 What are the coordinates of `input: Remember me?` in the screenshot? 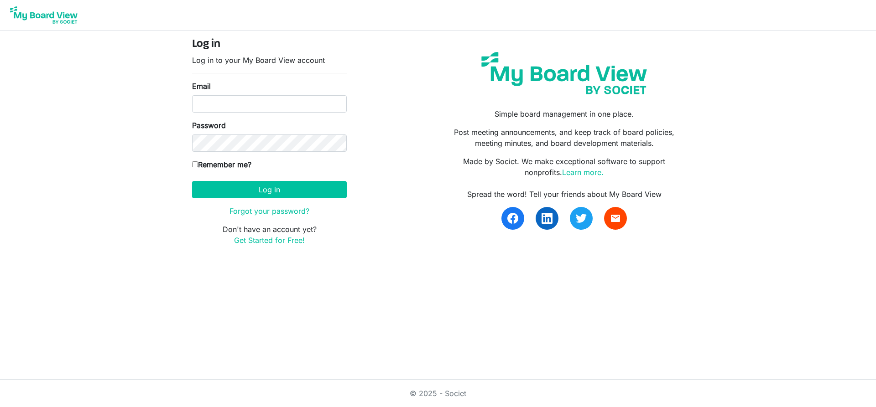 It's located at (195, 164).